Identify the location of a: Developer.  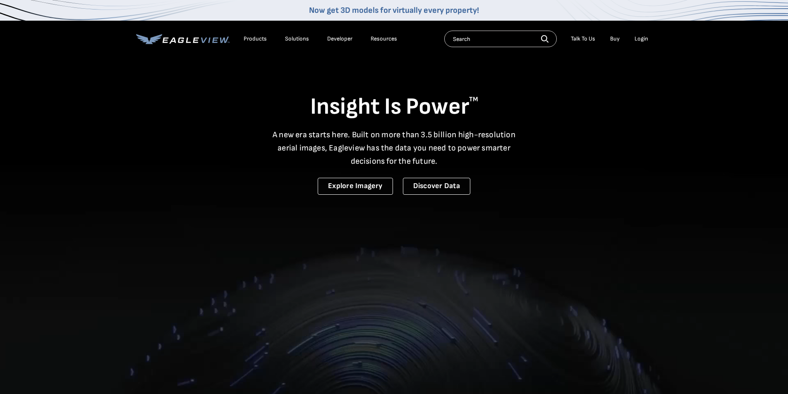
(339, 39).